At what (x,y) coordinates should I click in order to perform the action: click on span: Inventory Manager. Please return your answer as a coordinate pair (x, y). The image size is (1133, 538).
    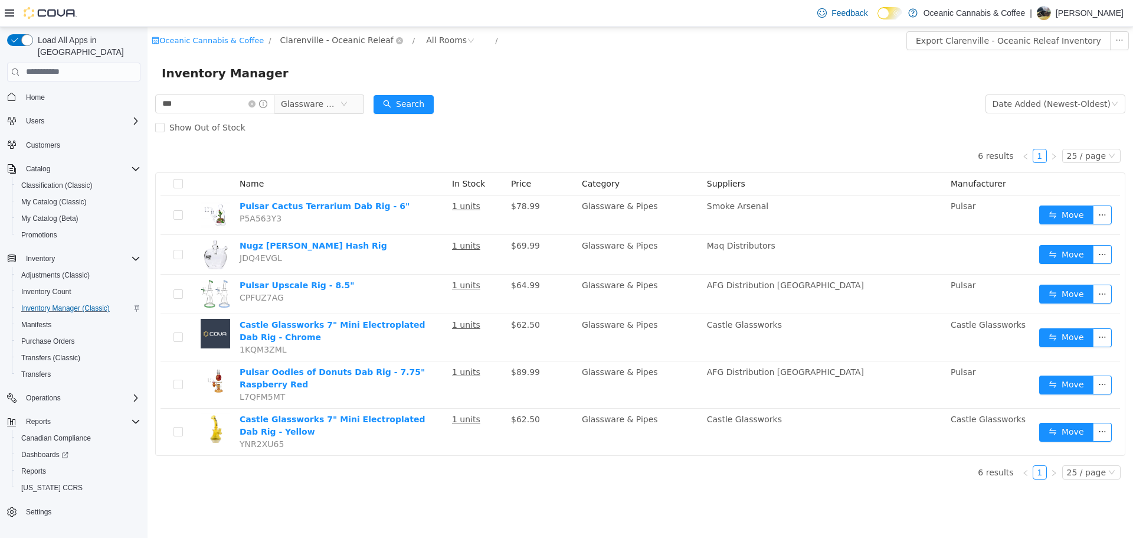
    Looking at the image, I should click on (81, 46).